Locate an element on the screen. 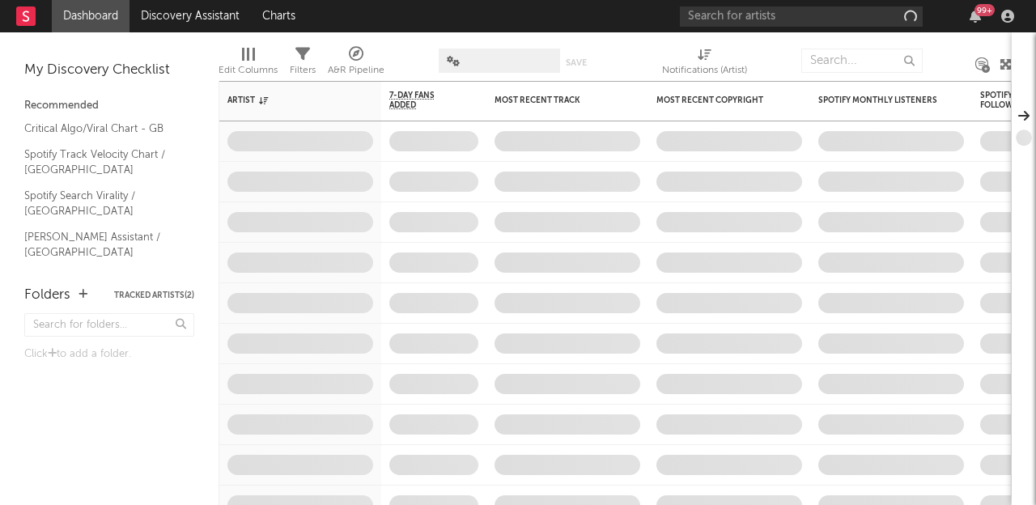  input: Search... is located at coordinates (862, 61).